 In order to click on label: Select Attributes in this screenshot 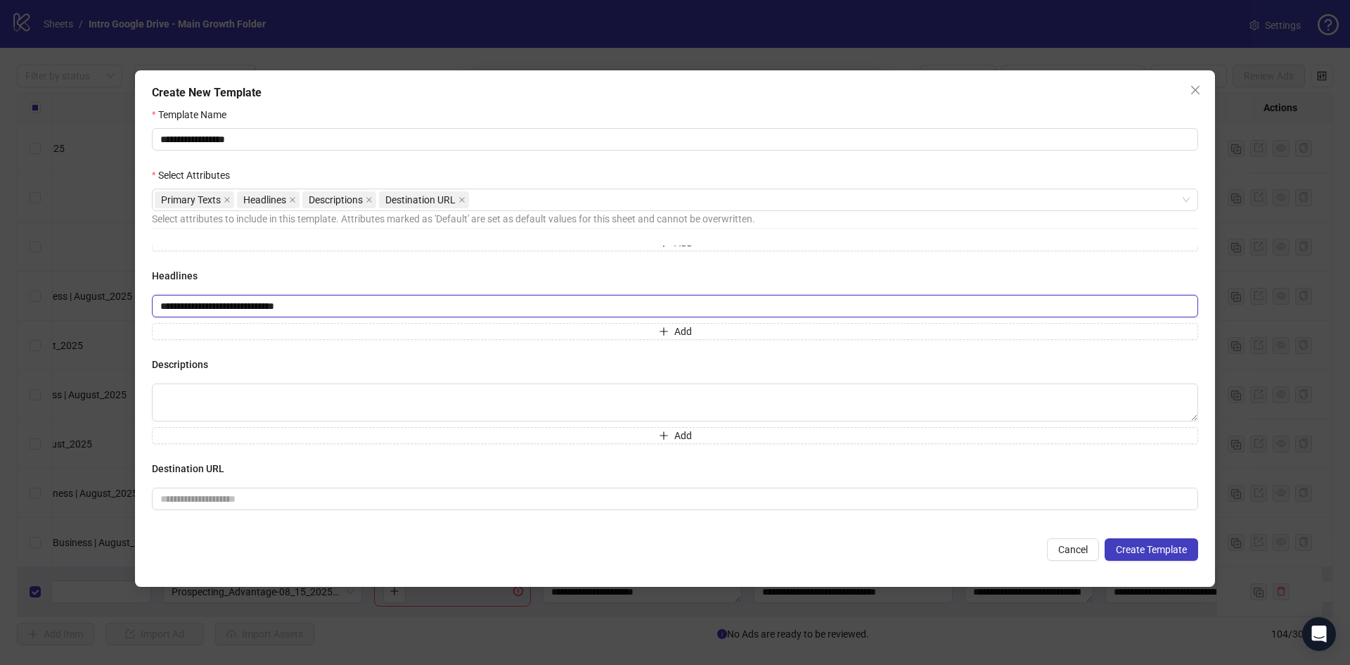, I will do `click(195, 175)`.